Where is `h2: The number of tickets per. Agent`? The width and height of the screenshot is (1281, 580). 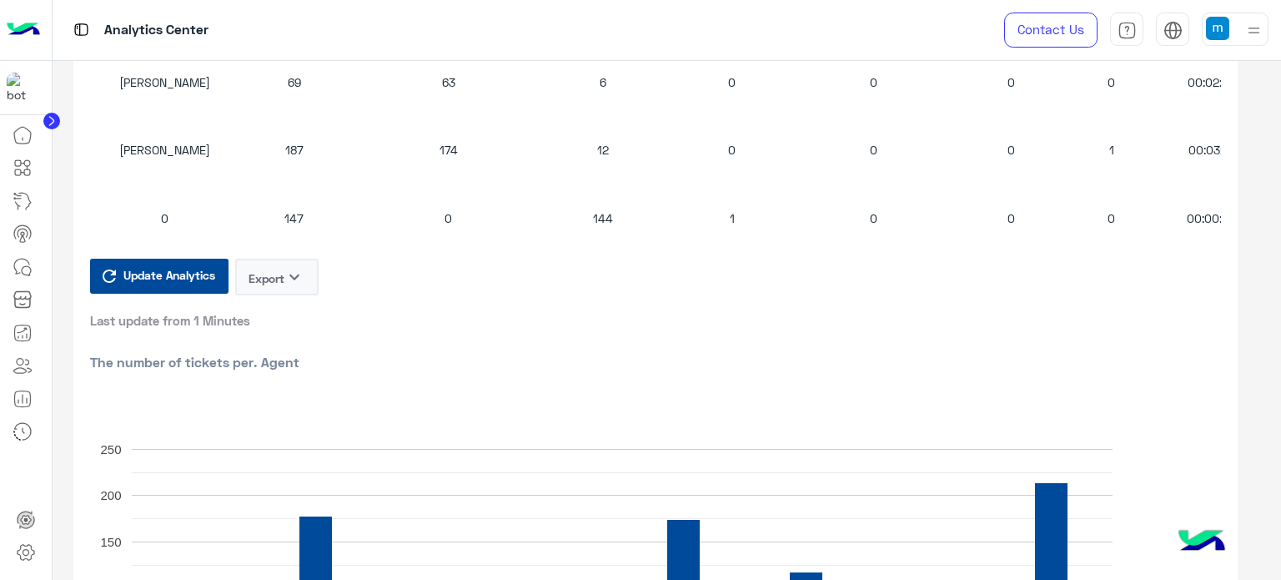
h2: The number of tickets per. Agent is located at coordinates (655, 362).